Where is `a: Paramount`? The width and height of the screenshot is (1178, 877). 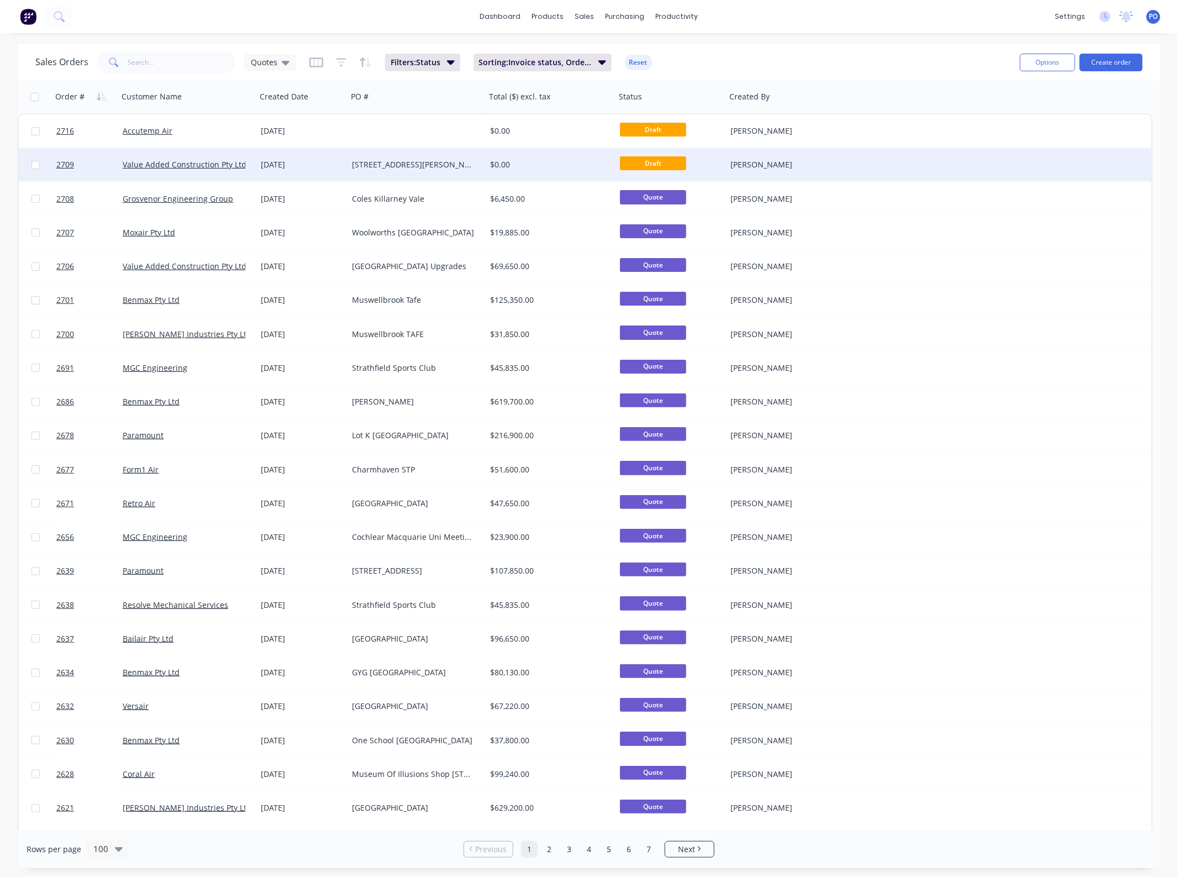 a: Paramount is located at coordinates (143, 435).